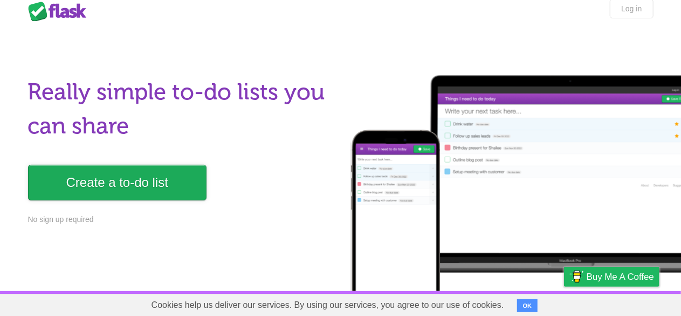 This screenshot has width=681, height=316. What do you see at coordinates (181, 219) in the screenshot?
I see `p: No sign up required` at bounding box center [181, 219].